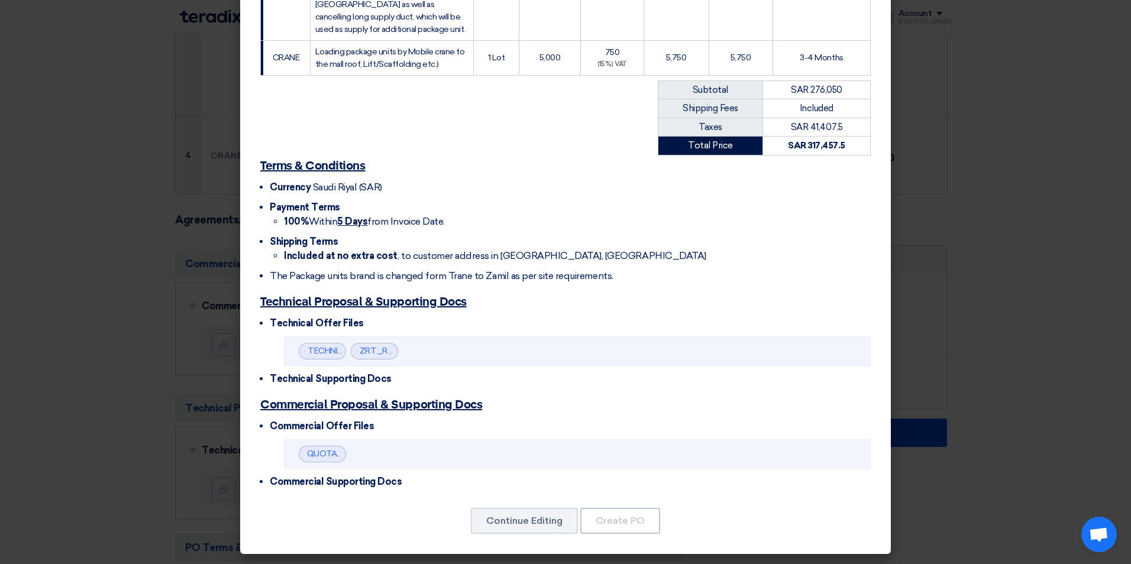 The width and height of the screenshot is (1131, 564). I want to click on span: SAR 41,407.5, so click(816, 127).